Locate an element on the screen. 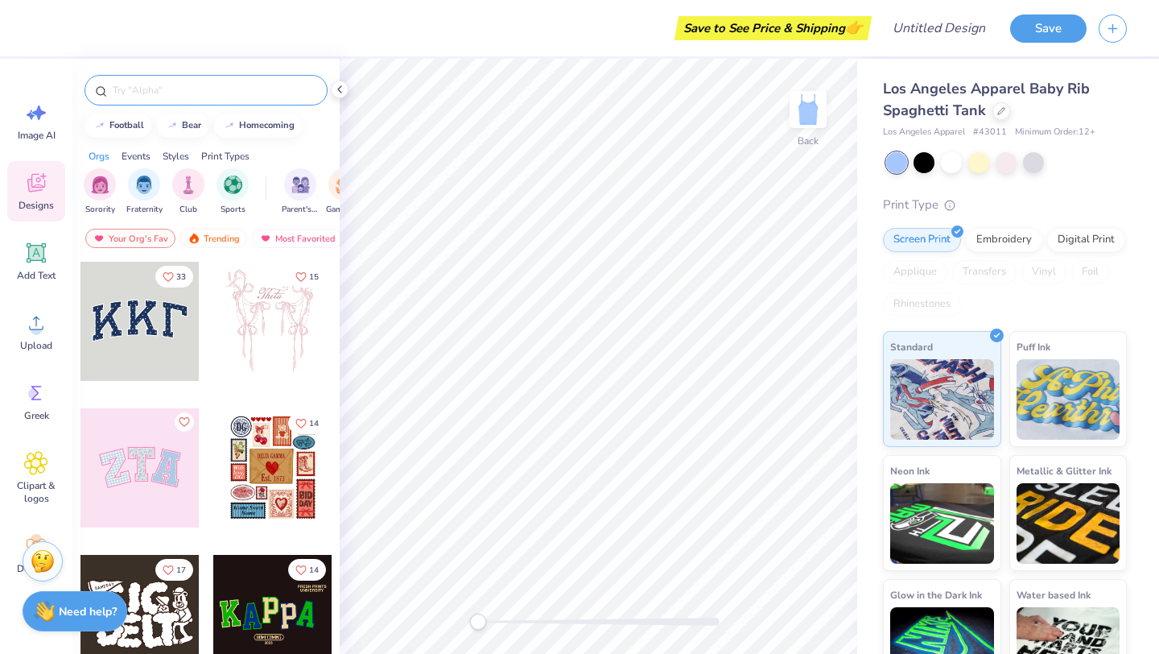 Image resolution: width=1159 pixels, height=654 pixels. div: football is located at coordinates (126, 125).